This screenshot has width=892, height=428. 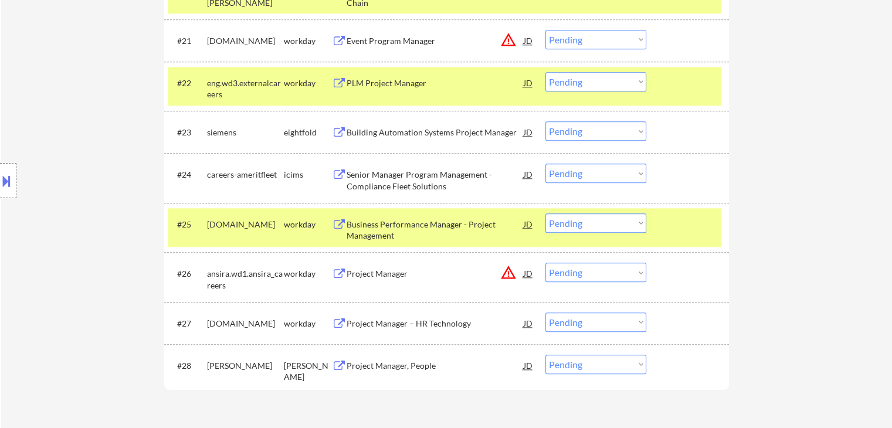 I want to click on div: ansira.wd1.ansira_careers, so click(x=245, y=279).